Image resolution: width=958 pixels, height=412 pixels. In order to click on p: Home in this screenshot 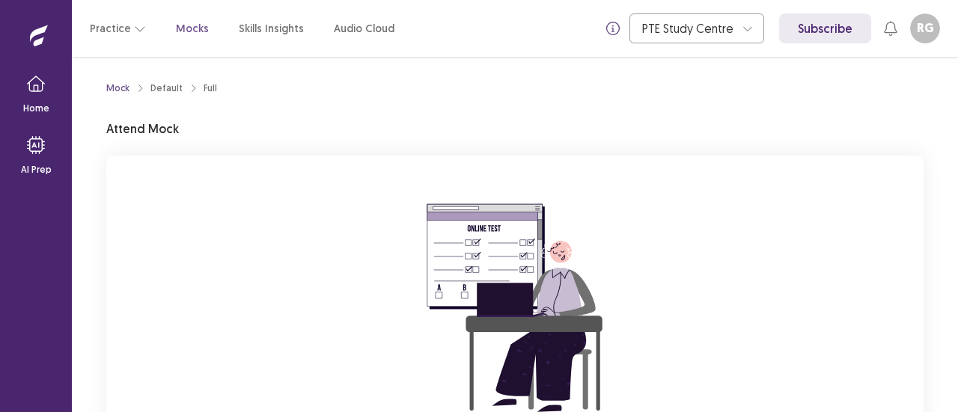, I will do `click(36, 108)`.